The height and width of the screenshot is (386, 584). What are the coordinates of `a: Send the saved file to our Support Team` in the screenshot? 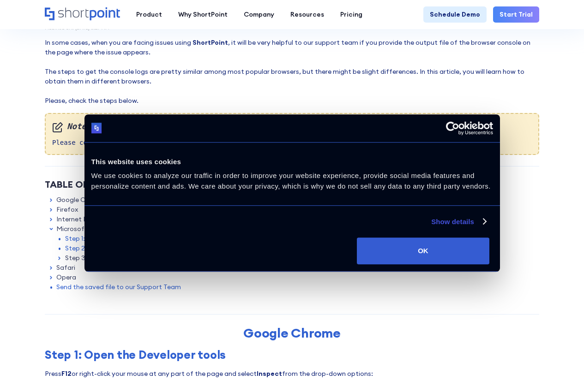 It's located at (119, 287).